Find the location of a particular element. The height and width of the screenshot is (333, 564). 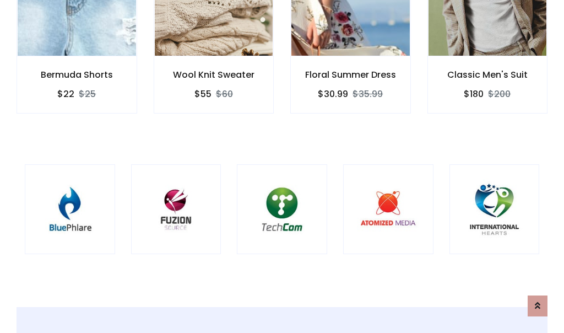

del: $35.99 is located at coordinates (367, 94).